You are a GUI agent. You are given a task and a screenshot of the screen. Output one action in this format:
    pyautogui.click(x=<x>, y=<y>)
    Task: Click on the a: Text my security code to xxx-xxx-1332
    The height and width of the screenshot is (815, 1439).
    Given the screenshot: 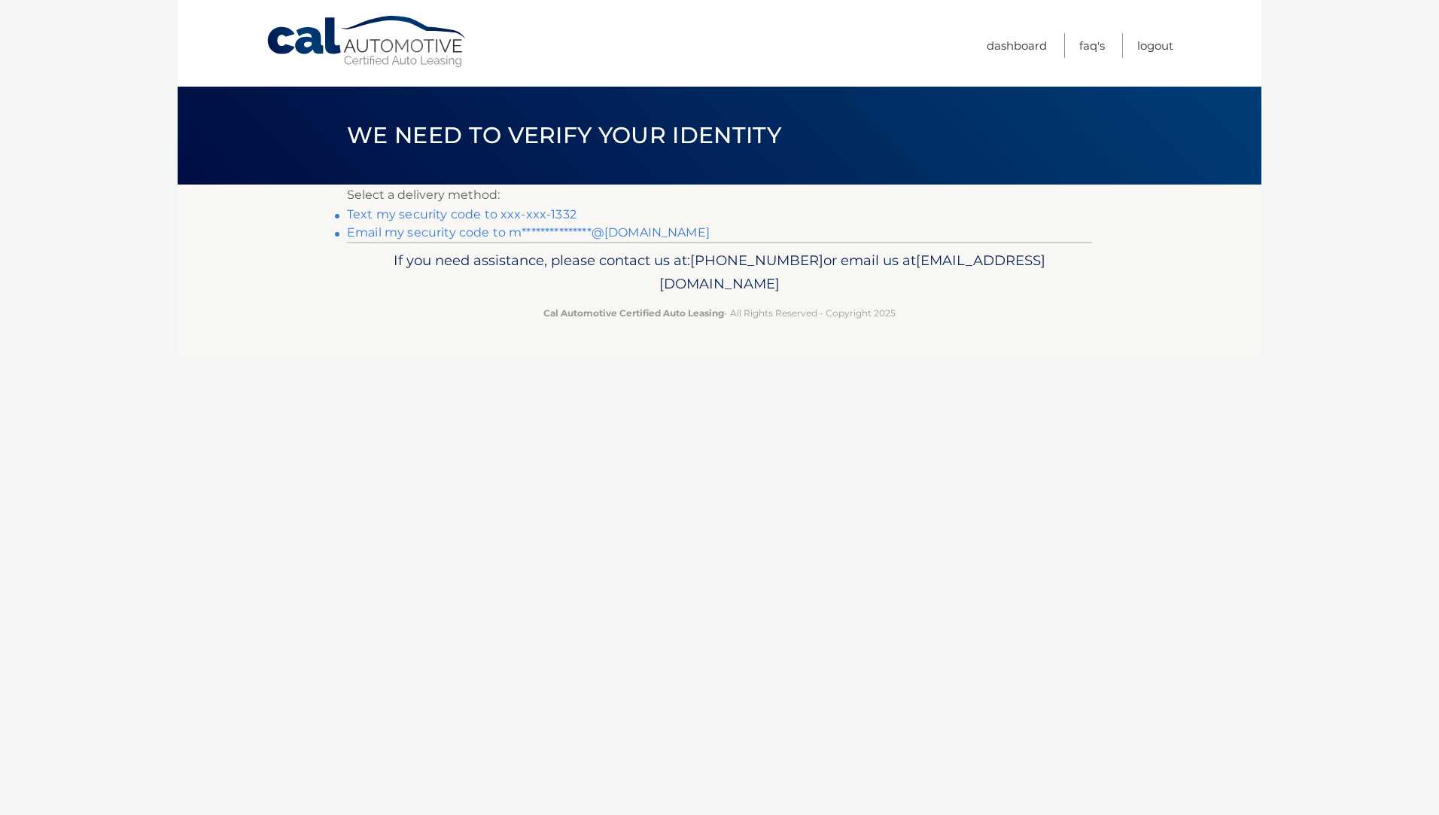 What is the action you would take?
    pyautogui.click(x=461, y=214)
    